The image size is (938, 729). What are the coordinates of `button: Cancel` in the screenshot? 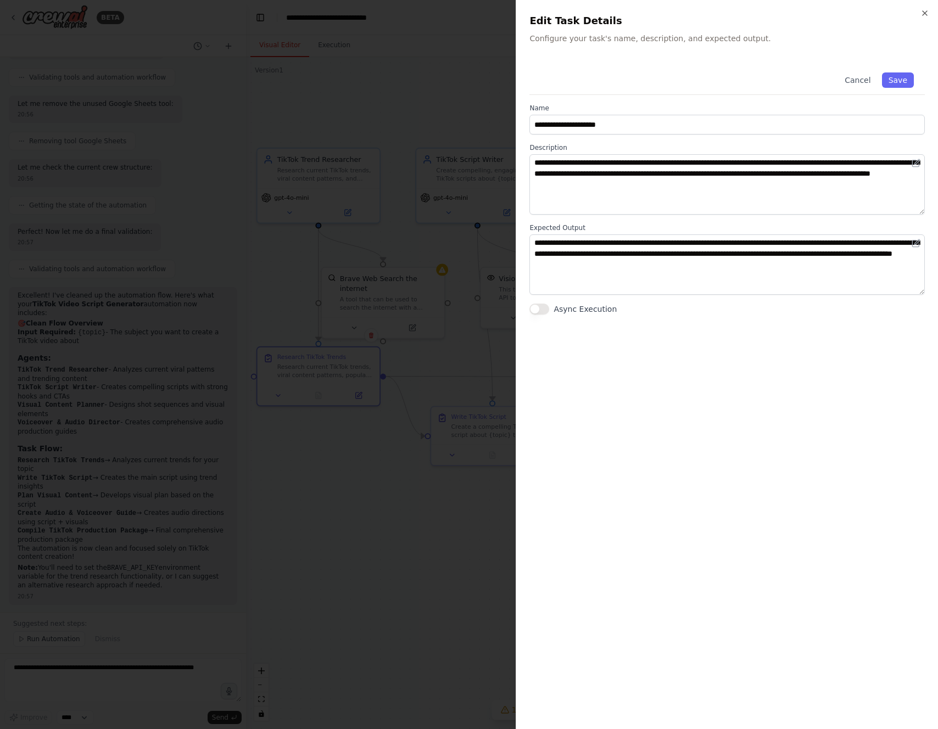 It's located at (857, 80).